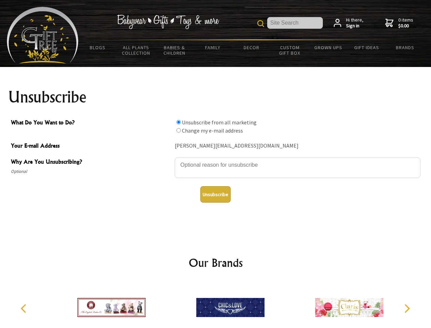 This screenshot has width=431, height=328. I want to click on textarea: Why Are You Unsubscribing?, so click(297, 168).